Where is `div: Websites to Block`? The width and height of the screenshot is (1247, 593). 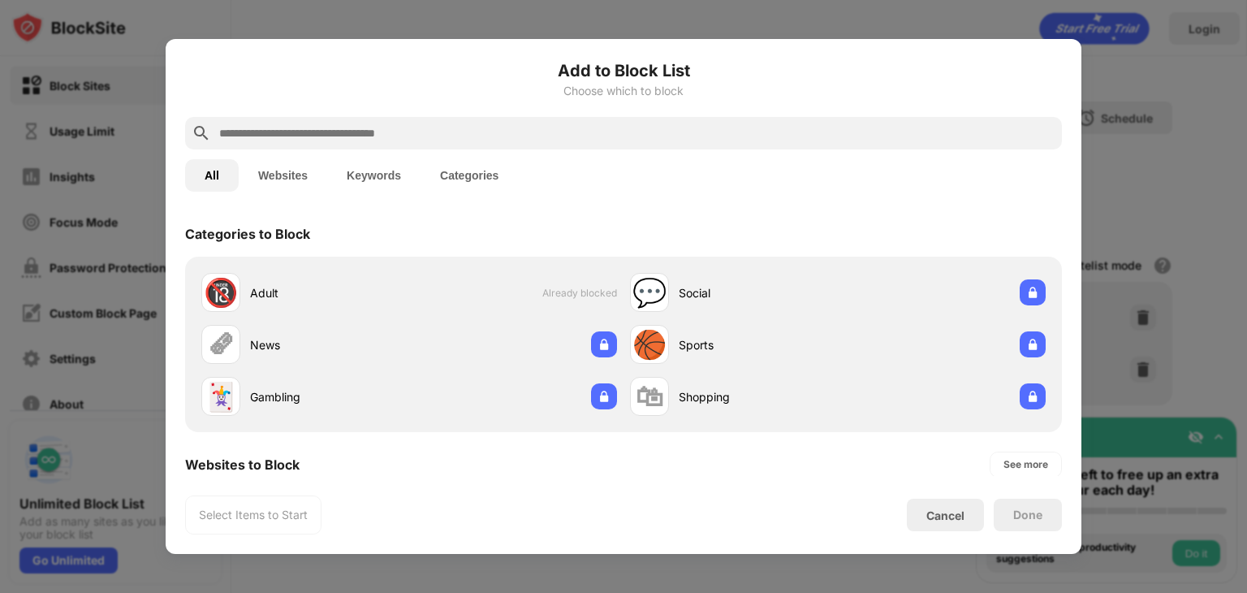
div: Websites to Block is located at coordinates (242, 464).